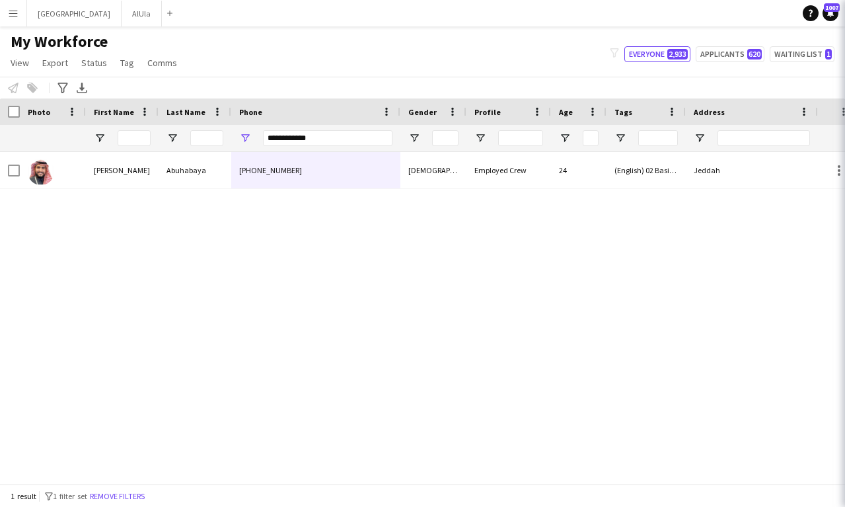  I want to click on span: Last Name, so click(186, 112).